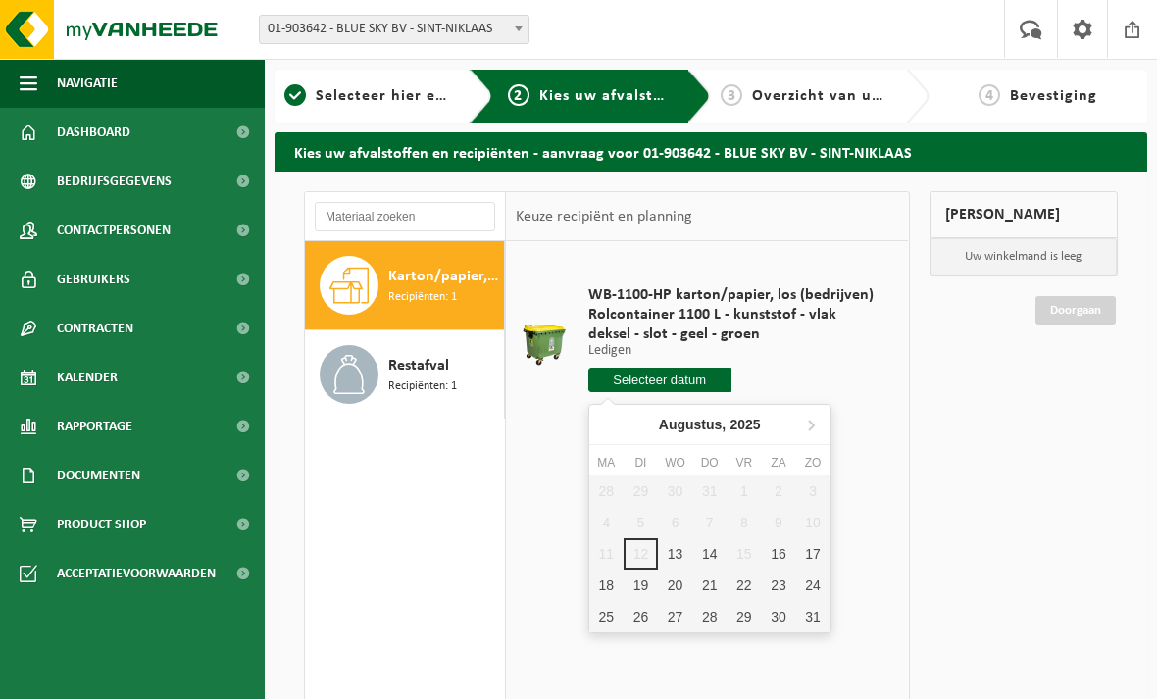  What do you see at coordinates (777, 463) in the screenshot?
I see `div: za` at bounding box center [777, 463].